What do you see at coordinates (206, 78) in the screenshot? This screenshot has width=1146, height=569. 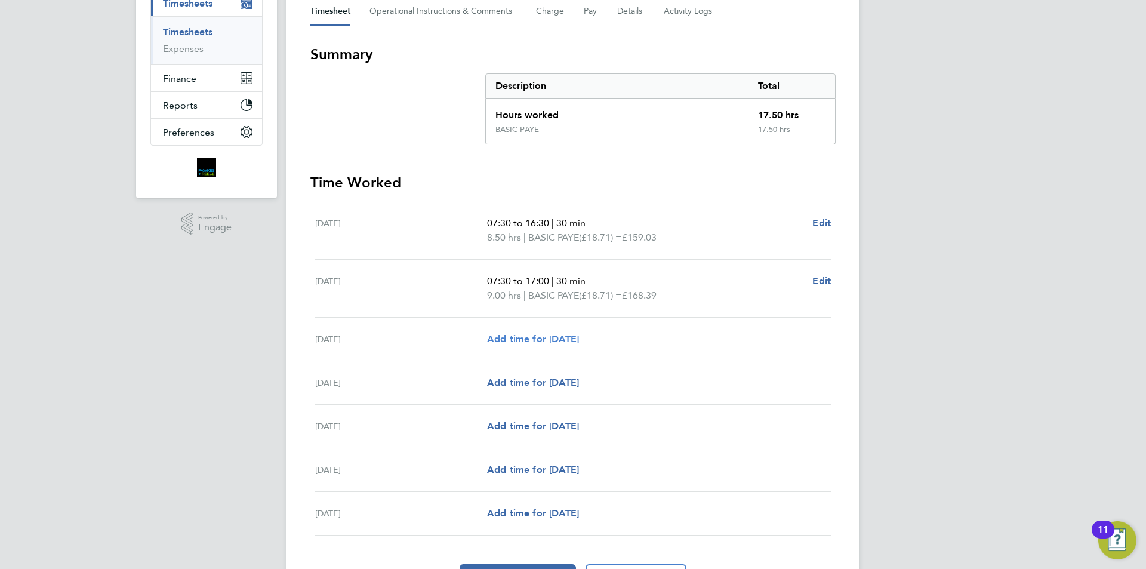 I see `button: Finance` at bounding box center [206, 78].